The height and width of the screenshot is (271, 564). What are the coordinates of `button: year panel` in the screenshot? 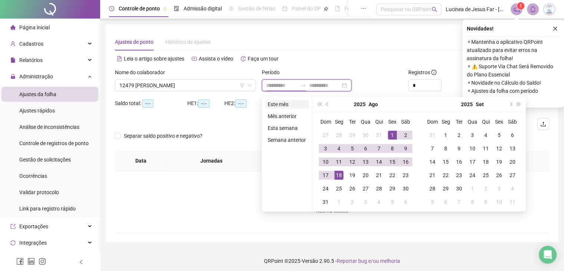 It's located at (360, 104).